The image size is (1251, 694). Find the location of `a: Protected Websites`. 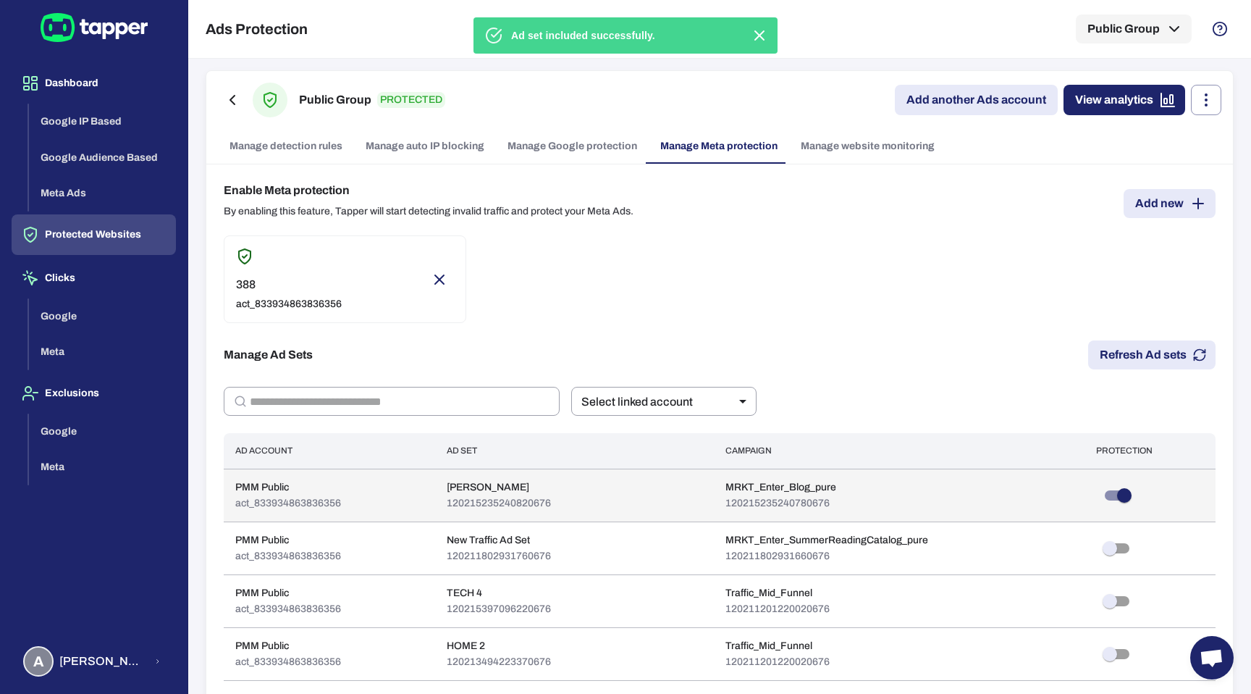

a: Protected Websites is located at coordinates (93, 233).